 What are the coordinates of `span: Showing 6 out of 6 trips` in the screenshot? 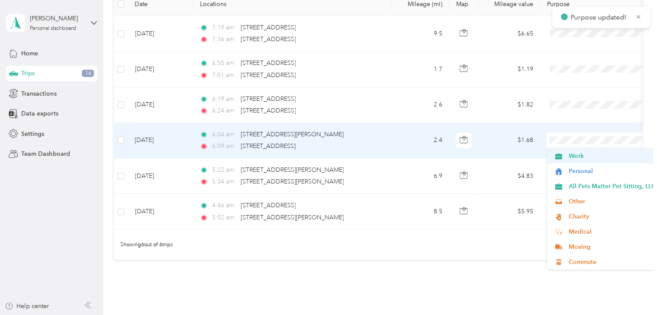 It's located at (143, 245).